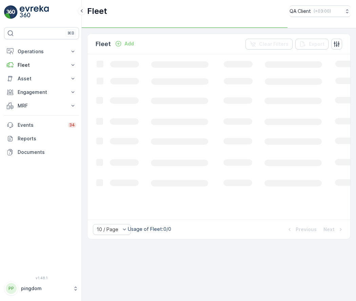 The image size is (356, 301). Describe the element at coordinates (41, 139) in the screenshot. I see `a: Reports` at that location.